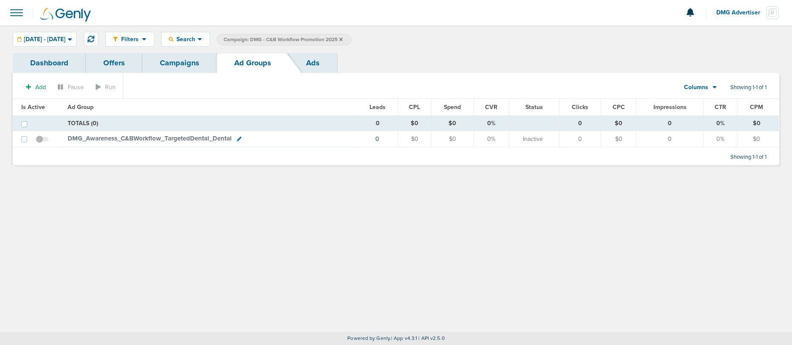  Describe the element at coordinates (756, 107) in the screenshot. I see `span: CPM` at that location.